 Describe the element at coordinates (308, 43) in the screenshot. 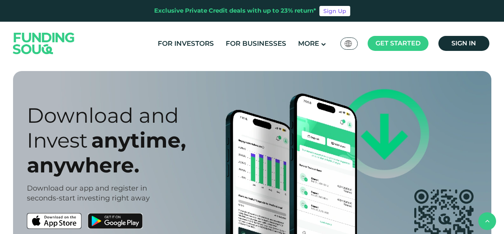

I see `span: More` at that location.